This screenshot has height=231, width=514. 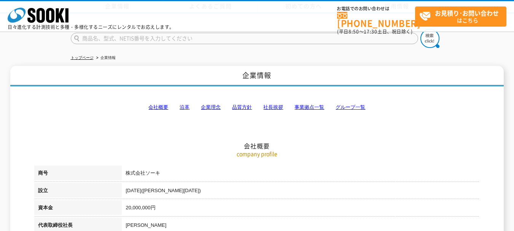 I want to click on h1: 企業情報, so click(x=257, y=76).